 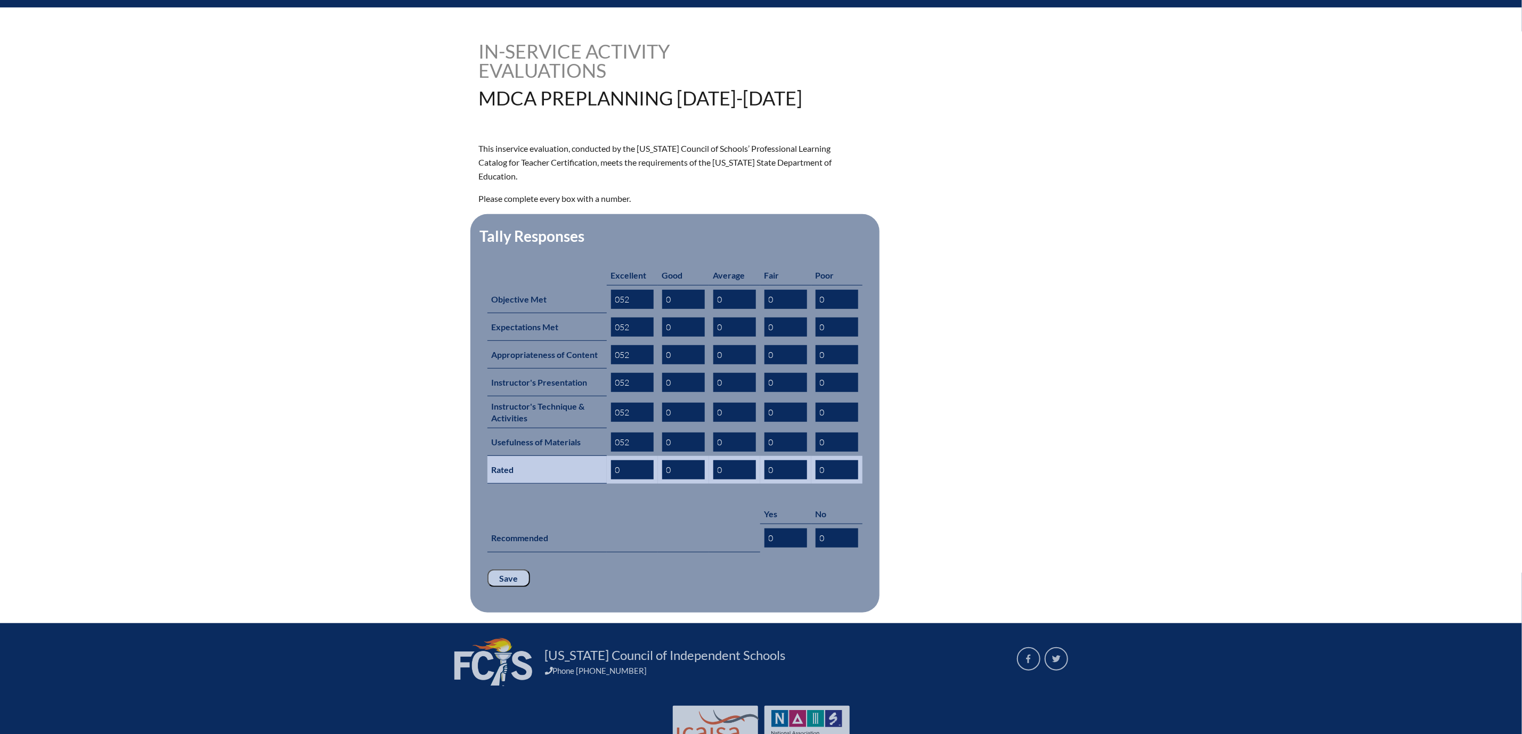 What do you see at coordinates (624, 538) in the screenshot?
I see `th: Recommended` at bounding box center [624, 538].